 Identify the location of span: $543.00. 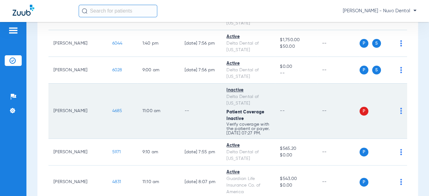
(296, 179).